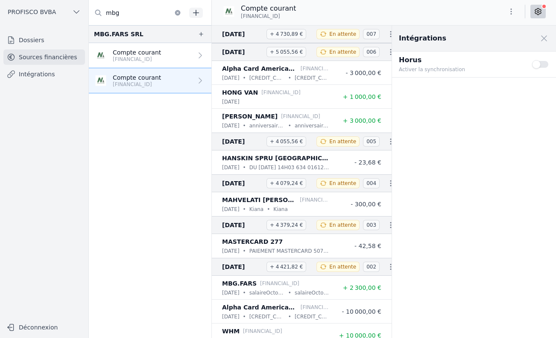  What do you see at coordinates (44, 74) in the screenshot?
I see `a: Intégrations` at bounding box center [44, 74].